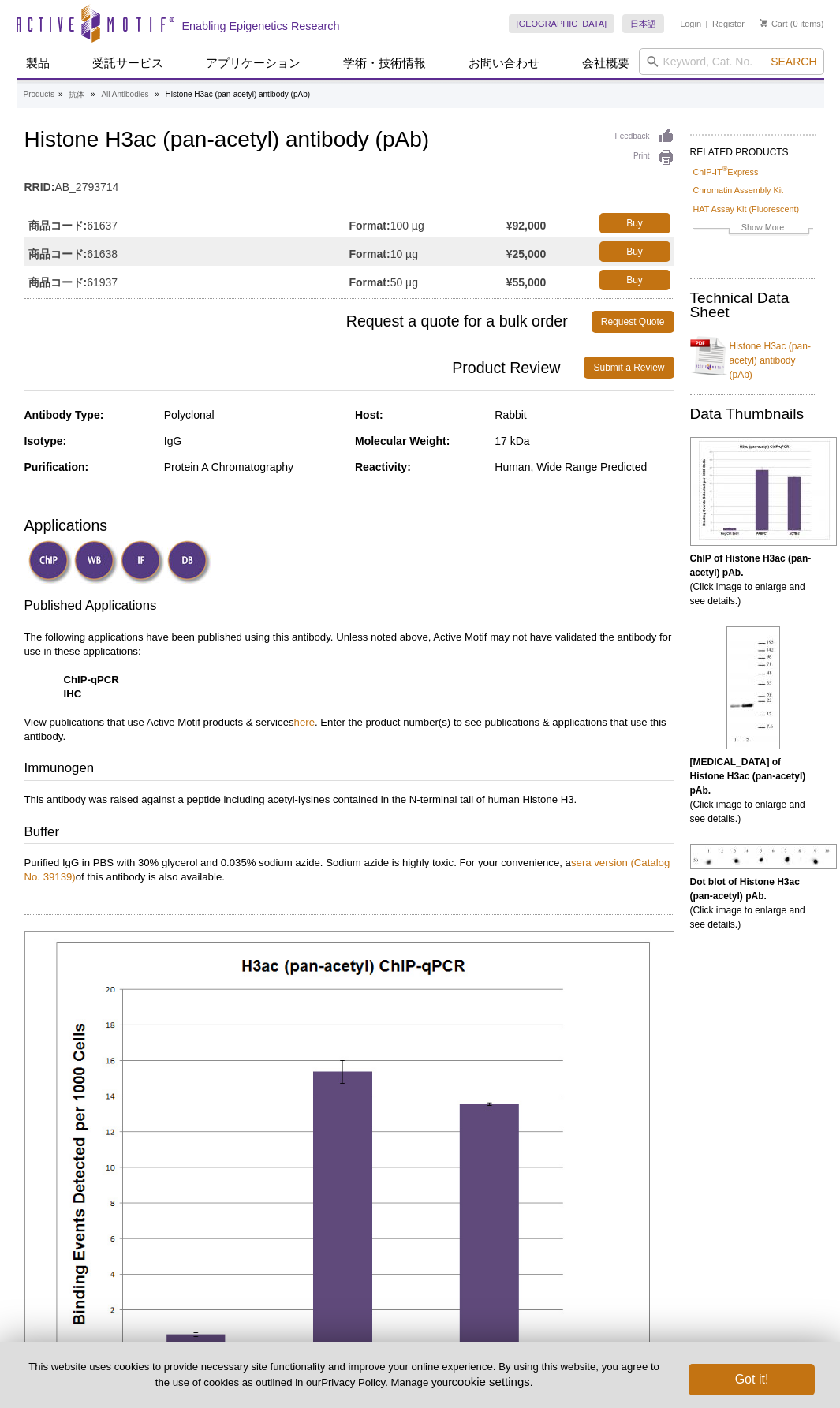 This screenshot has height=1408, width=840. I want to click on h2: Enabling Epigenetics Research, so click(261, 26).